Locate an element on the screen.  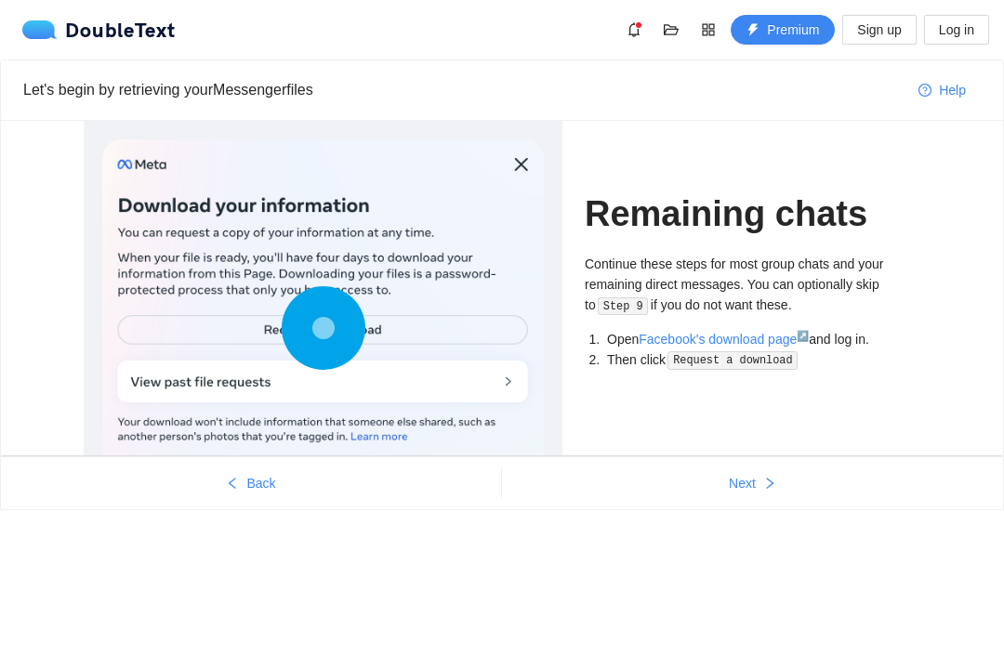
button: Nextright is located at coordinates (752, 483).